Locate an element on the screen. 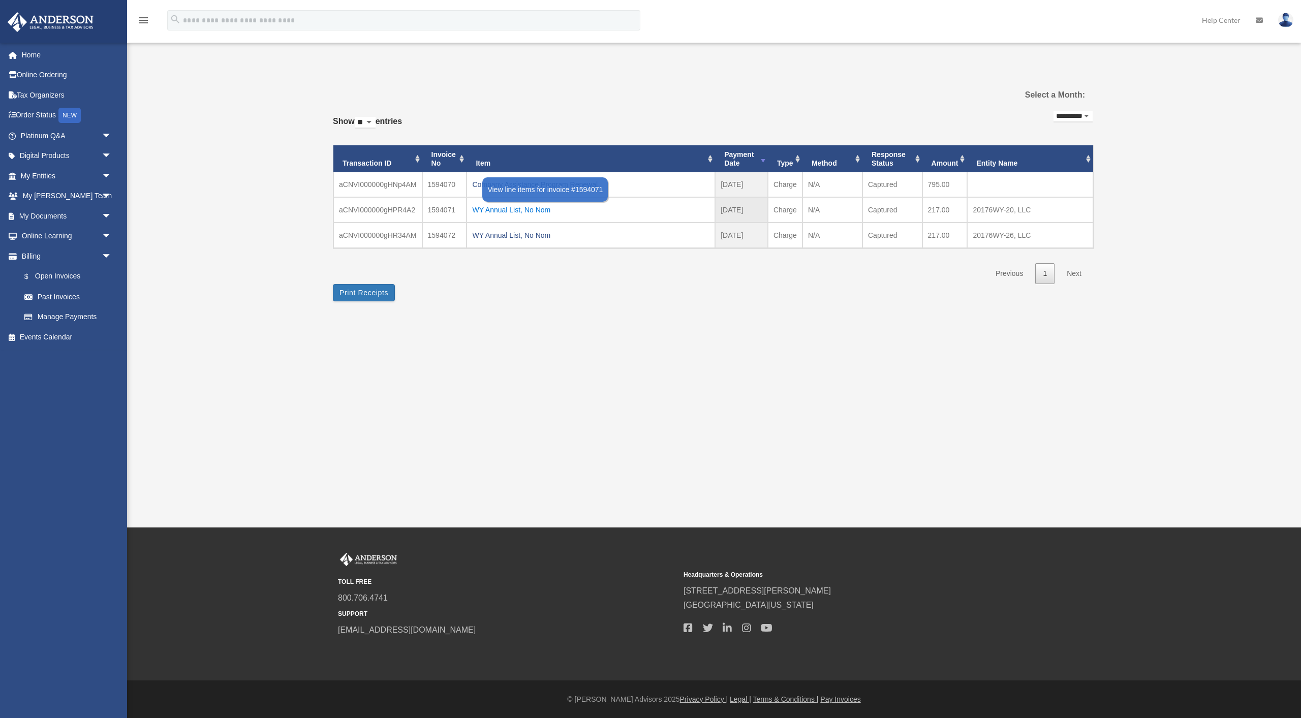 The height and width of the screenshot is (718, 1301). a: menu is located at coordinates (143, 22).